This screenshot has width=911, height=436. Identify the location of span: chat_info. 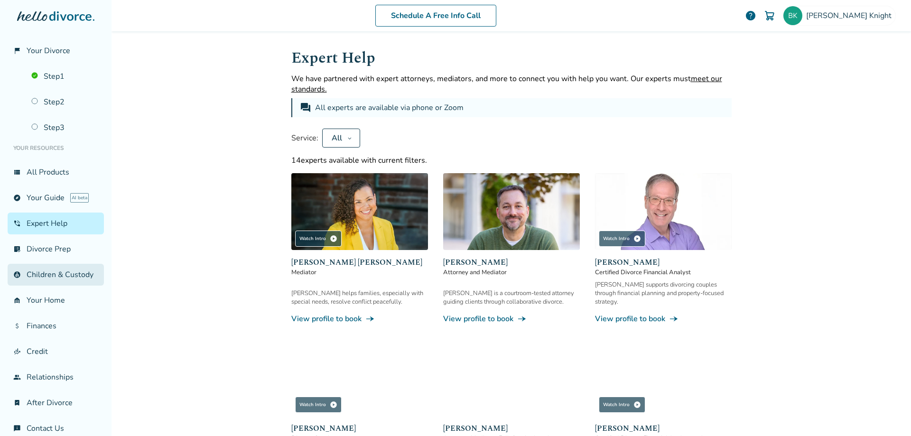
(17, 429).